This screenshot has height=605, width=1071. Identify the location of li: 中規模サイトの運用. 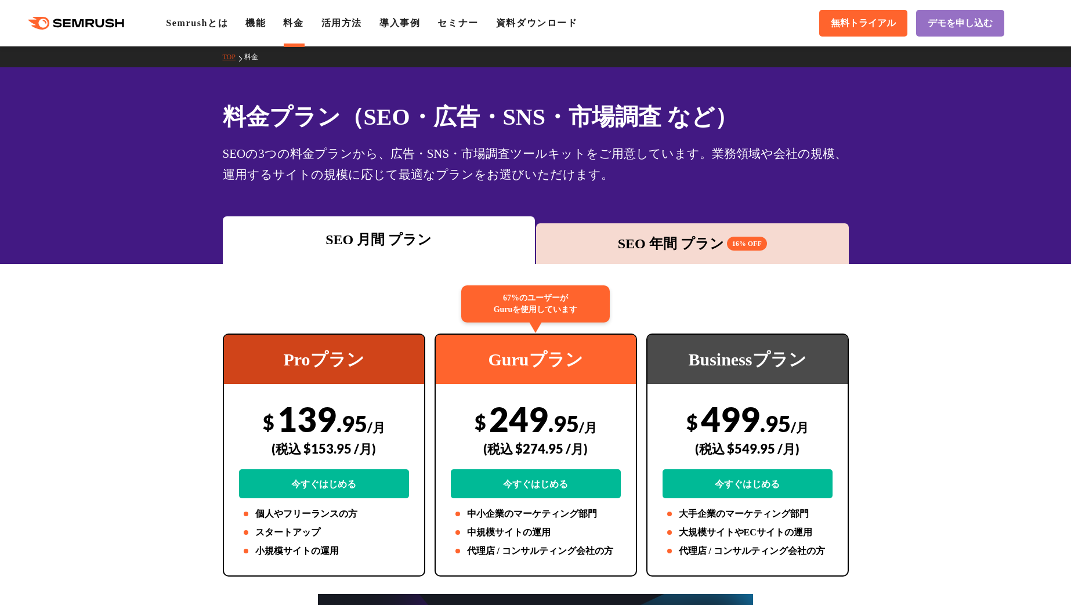
(536, 533).